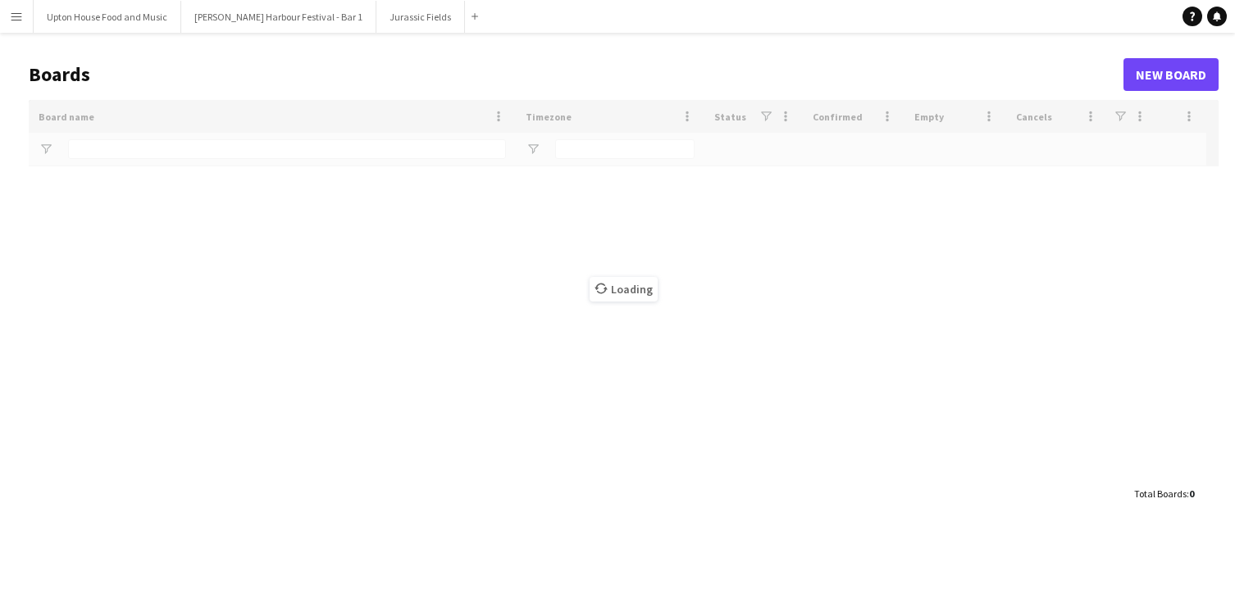  What do you see at coordinates (1191, 494) in the screenshot?
I see `span: 0` at bounding box center [1191, 494].